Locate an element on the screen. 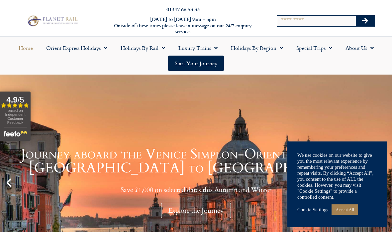  a: Accept All is located at coordinates (345, 209).